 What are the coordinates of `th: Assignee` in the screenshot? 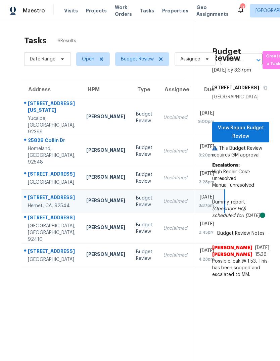 It's located at (175, 90).